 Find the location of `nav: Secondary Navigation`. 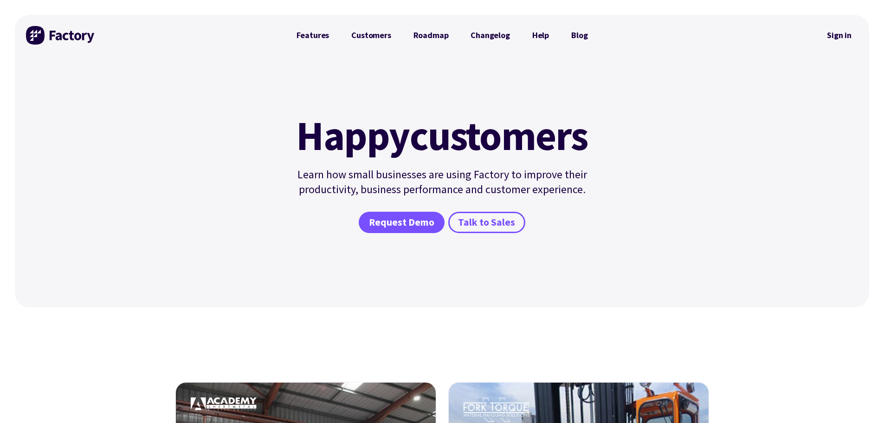

nav: Secondary Navigation is located at coordinates (839, 35).